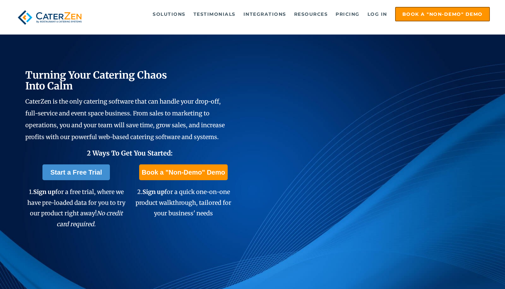  What do you see at coordinates (50, 17) in the screenshot?
I see `img: caterzen` at bounding box center [50, 17].